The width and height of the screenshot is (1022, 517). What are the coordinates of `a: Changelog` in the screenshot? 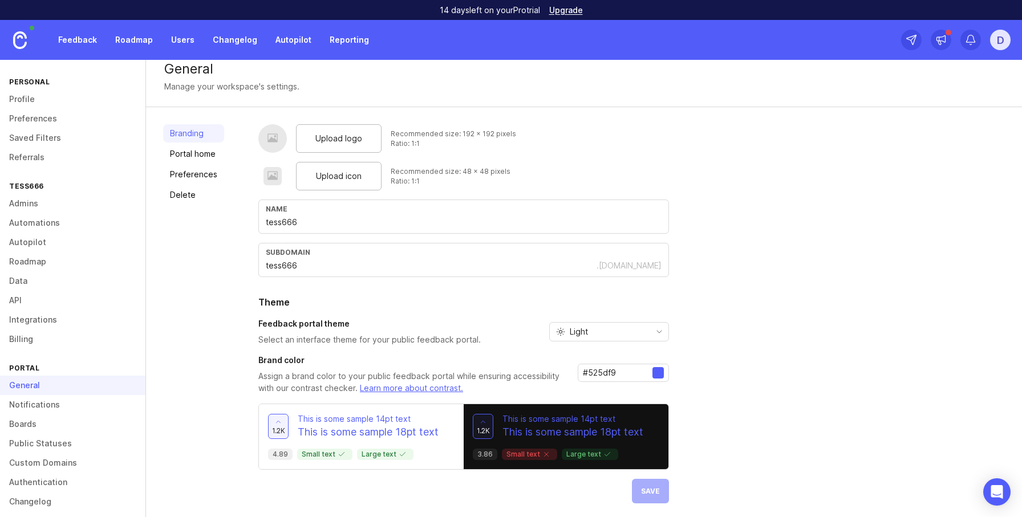 It's located at (235, 40).